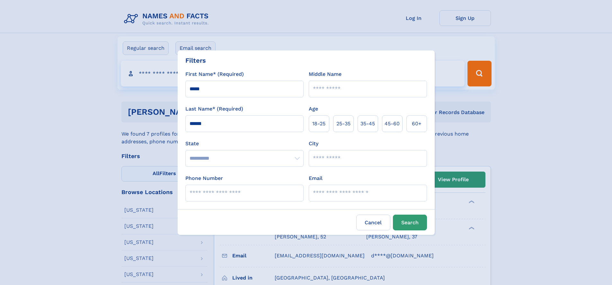 This screenshot has height=285, width=612. Describe the element at coordinates (214, 109) in the screenshot. I see `label: Last Name* (Required)` at that location.